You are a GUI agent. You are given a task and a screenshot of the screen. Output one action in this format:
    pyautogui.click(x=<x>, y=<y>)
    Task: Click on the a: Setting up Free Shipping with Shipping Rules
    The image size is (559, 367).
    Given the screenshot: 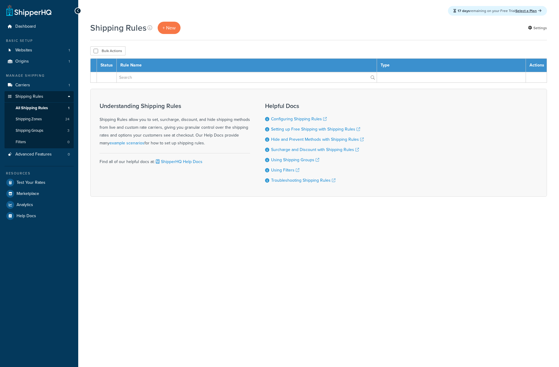 What is the action you would take?
    pyautogui.click(x=315, y=129)
    